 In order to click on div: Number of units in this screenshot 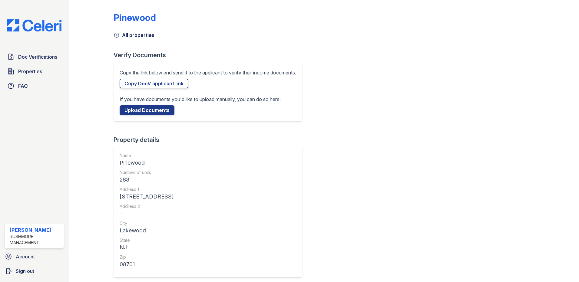, I will do `click(147, 173)`.